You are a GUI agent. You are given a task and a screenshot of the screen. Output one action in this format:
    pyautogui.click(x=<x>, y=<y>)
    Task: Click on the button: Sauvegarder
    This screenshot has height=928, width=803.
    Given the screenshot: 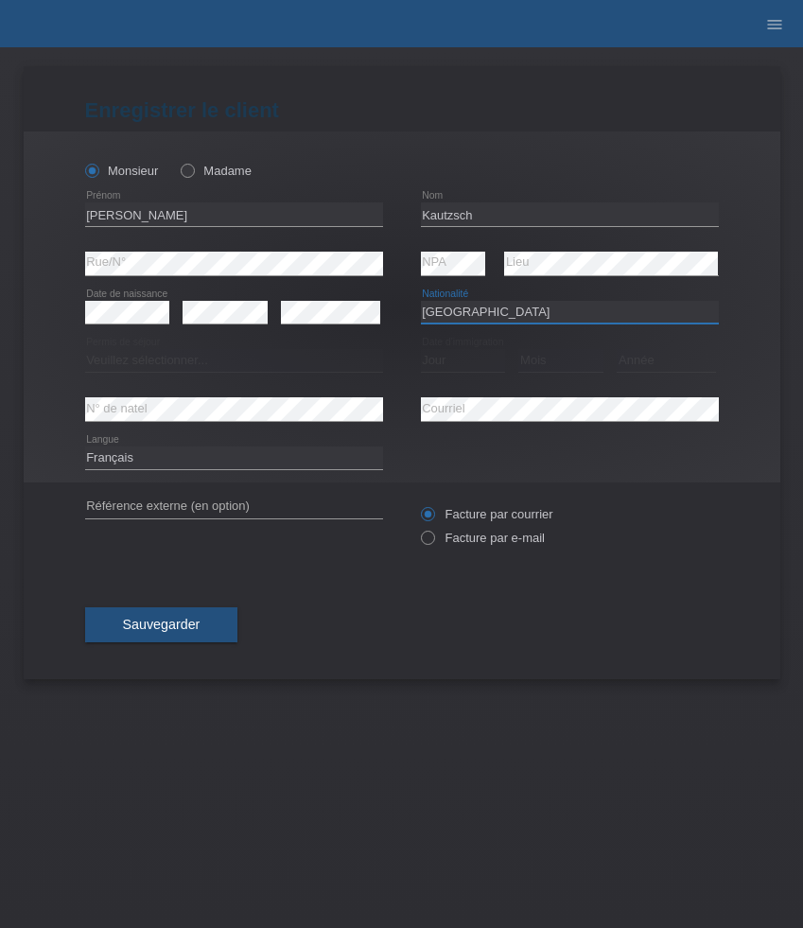 What is the action you would take?
    pyautogui.click(x=162, y=625)
    